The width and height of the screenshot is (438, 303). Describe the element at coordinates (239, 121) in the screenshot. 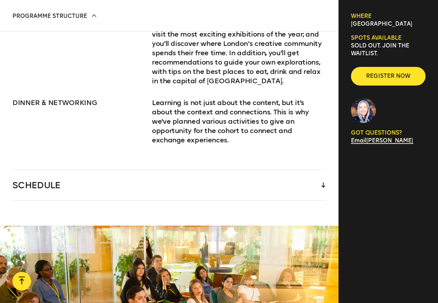

I see `p: Learning is not just about the content, but it's about the context and connections. This is why w...` at that location.